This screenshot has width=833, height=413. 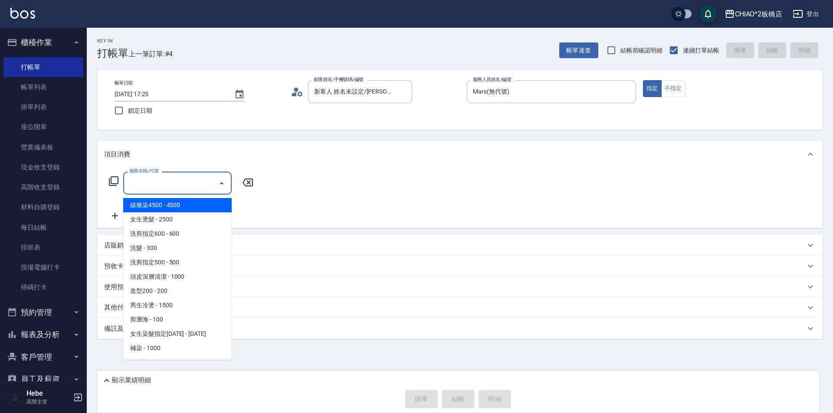 I want to click on span: 剪瀏海 - 100, so click(x=177, y=320).